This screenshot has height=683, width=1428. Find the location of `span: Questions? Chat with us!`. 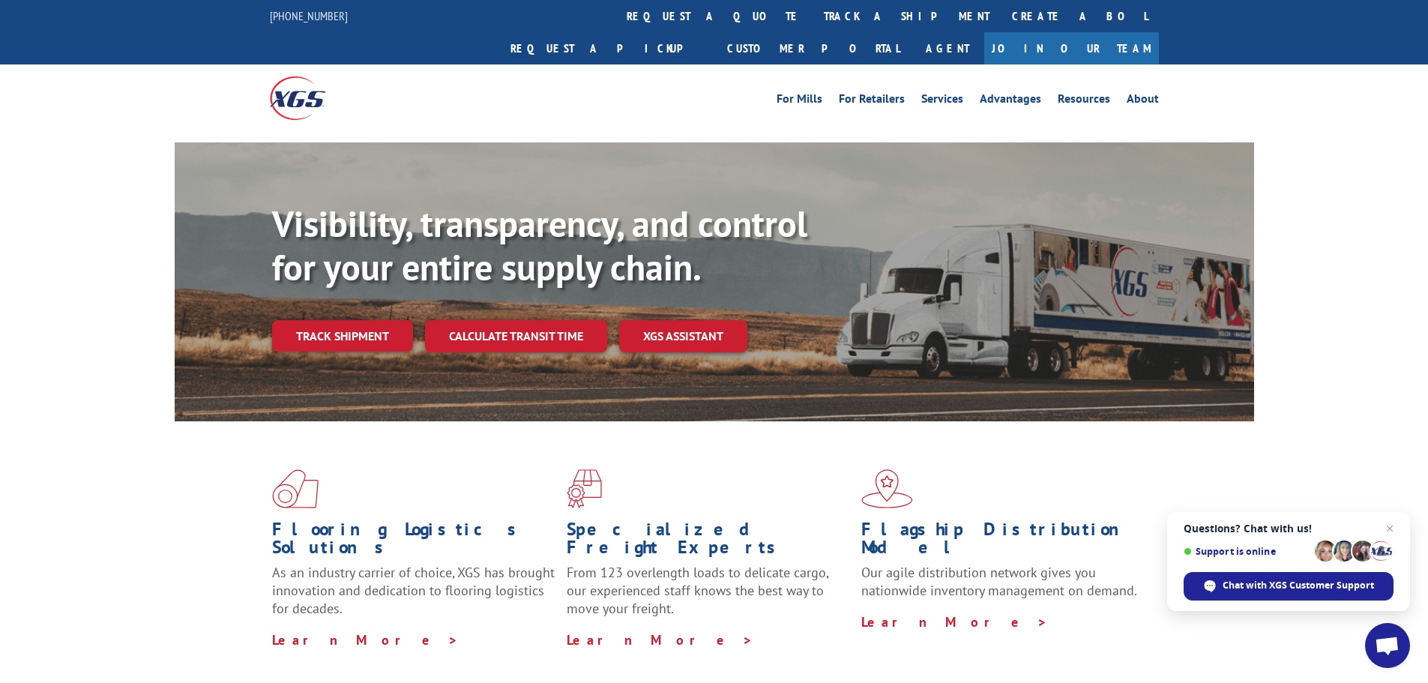

span: Questions? Chat with us! is located at coordinates (1289, 528).